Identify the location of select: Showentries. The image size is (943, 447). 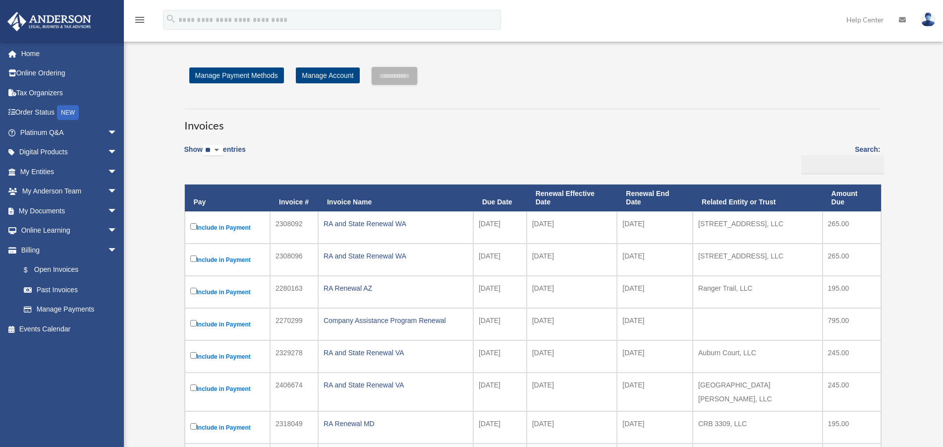
(213, 150).